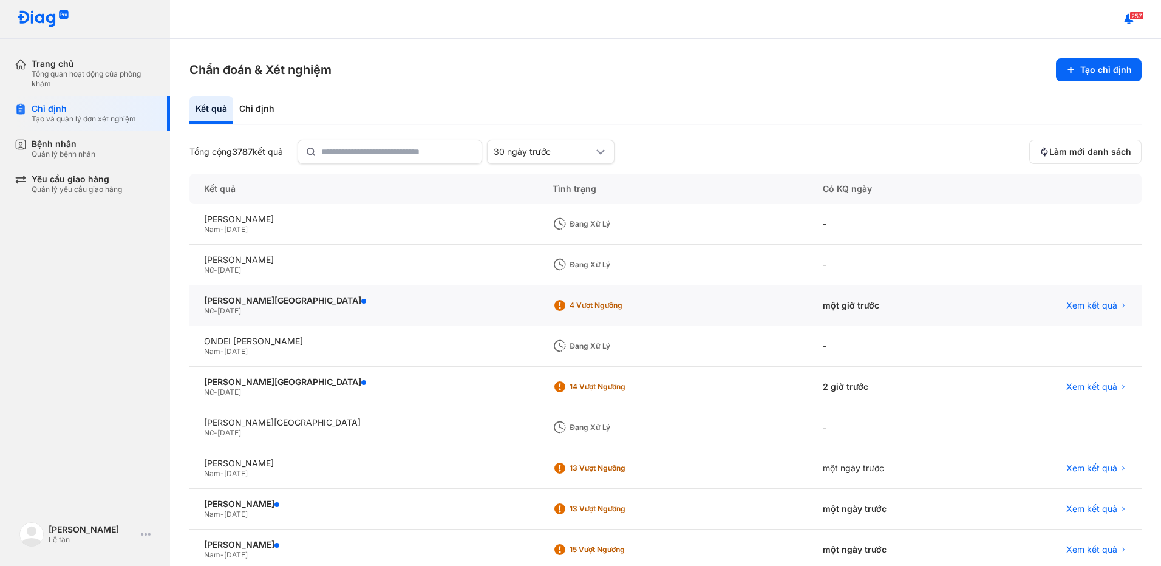  I want to click on h3: Chẩn đoán & Xét nghiệm, so click(260, 70).